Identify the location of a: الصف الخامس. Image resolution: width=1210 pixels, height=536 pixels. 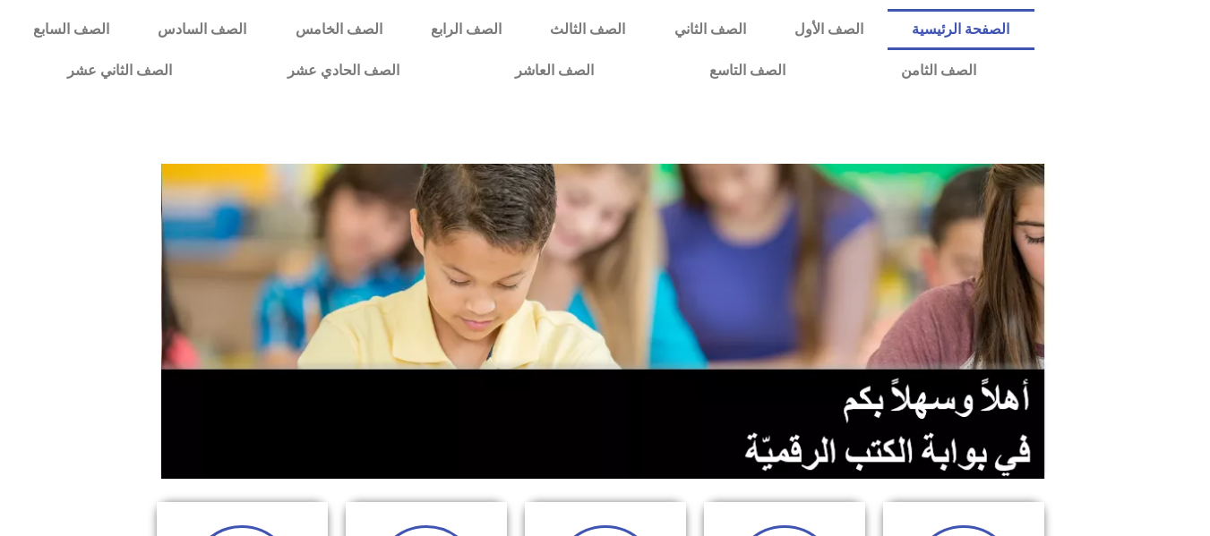
(338, 30).